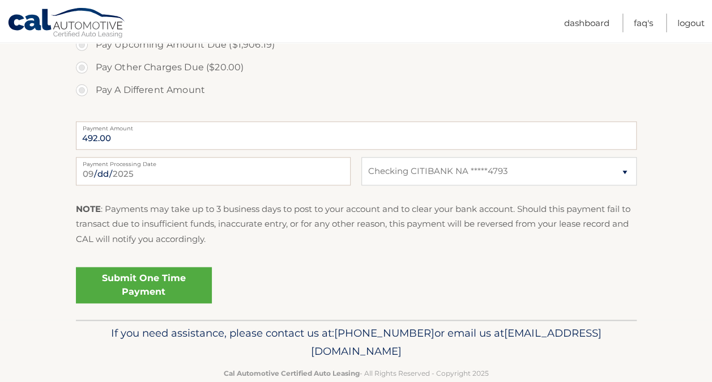 Image resolution: width=712 pixels, height=382 pixels. I want to click on input: Payment Amount, so click(356, 135).